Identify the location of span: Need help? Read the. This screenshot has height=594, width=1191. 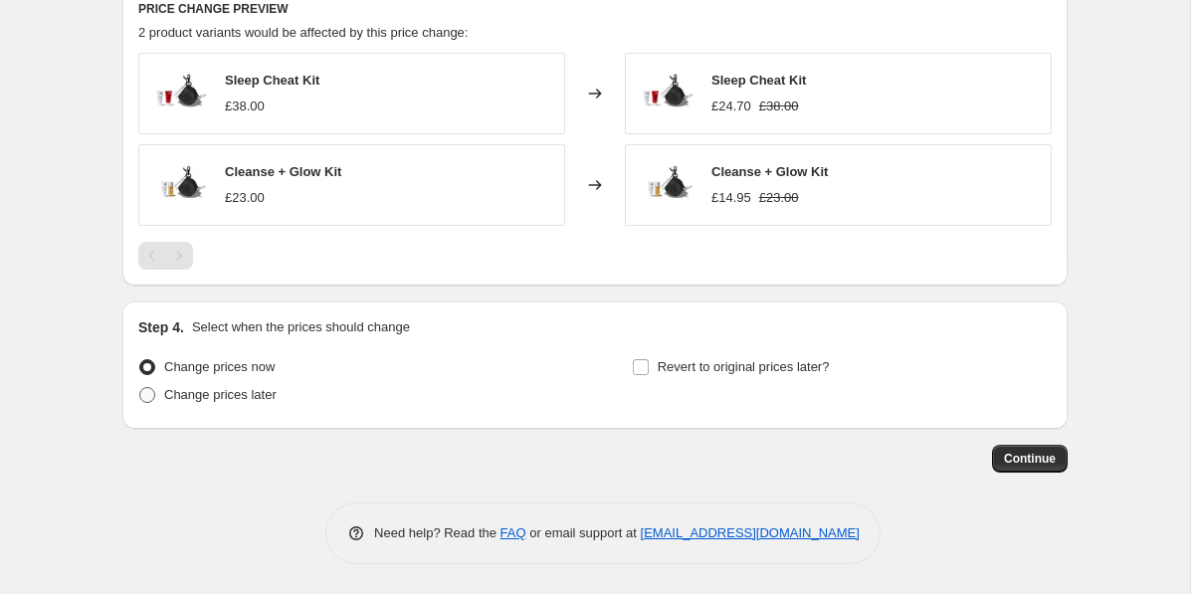
(437, 532).